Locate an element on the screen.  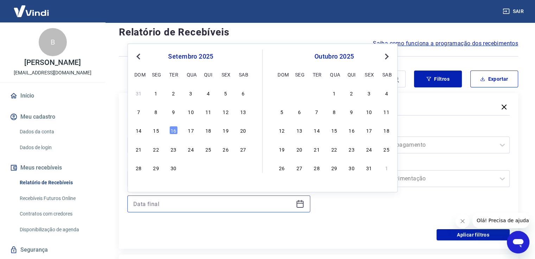
button: Exportar is located at coordinates (494, 79).